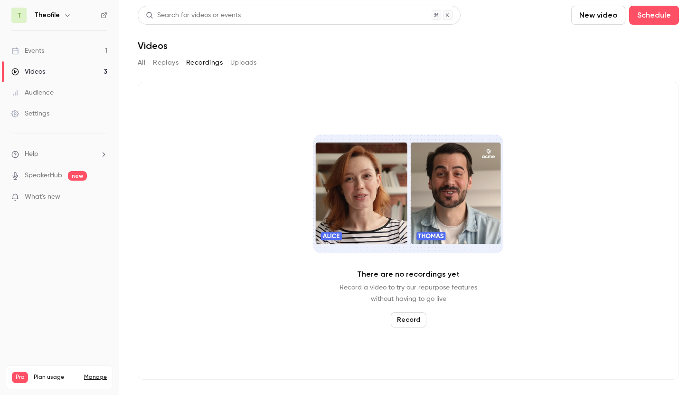 The width and height of the screenshot is (698, 395). What do you see at coordinates (56, 377) in the screenshot?
I see `span: Plan usage` at bounding box center [56, 377].